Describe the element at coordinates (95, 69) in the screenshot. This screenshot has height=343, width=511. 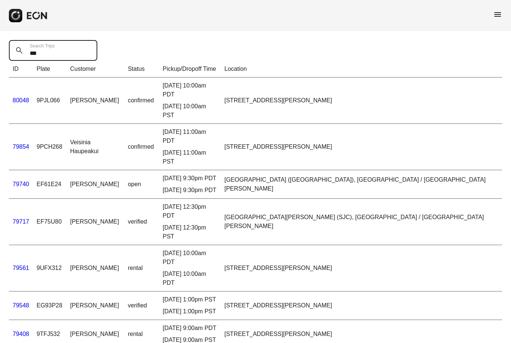
I see `th: Customer` at that location.